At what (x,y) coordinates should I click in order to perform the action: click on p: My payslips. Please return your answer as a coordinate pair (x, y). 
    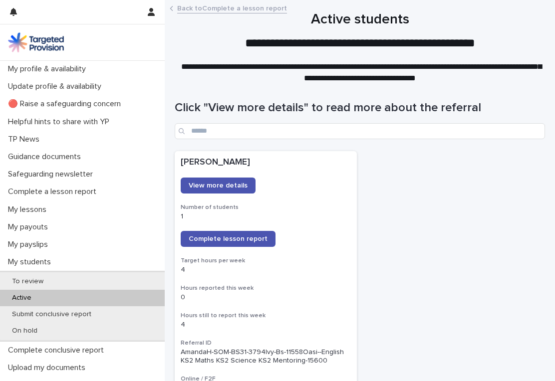
    Looking at the image, I should click on (30, 245).